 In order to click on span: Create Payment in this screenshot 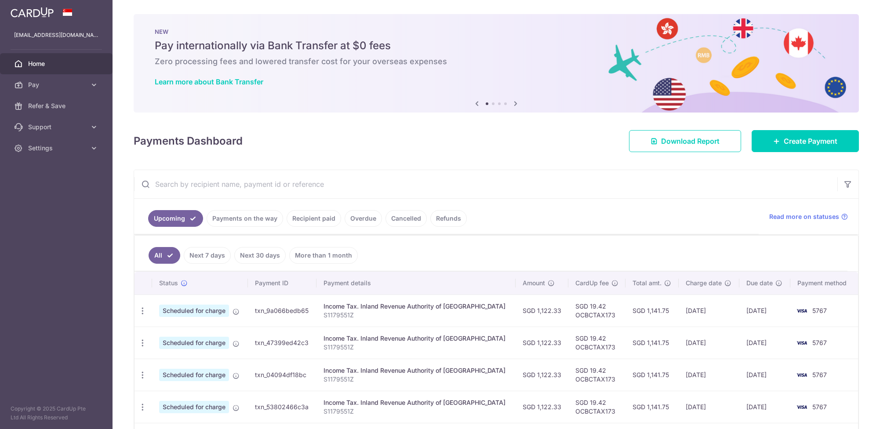, I will do `click(811, 141)`.